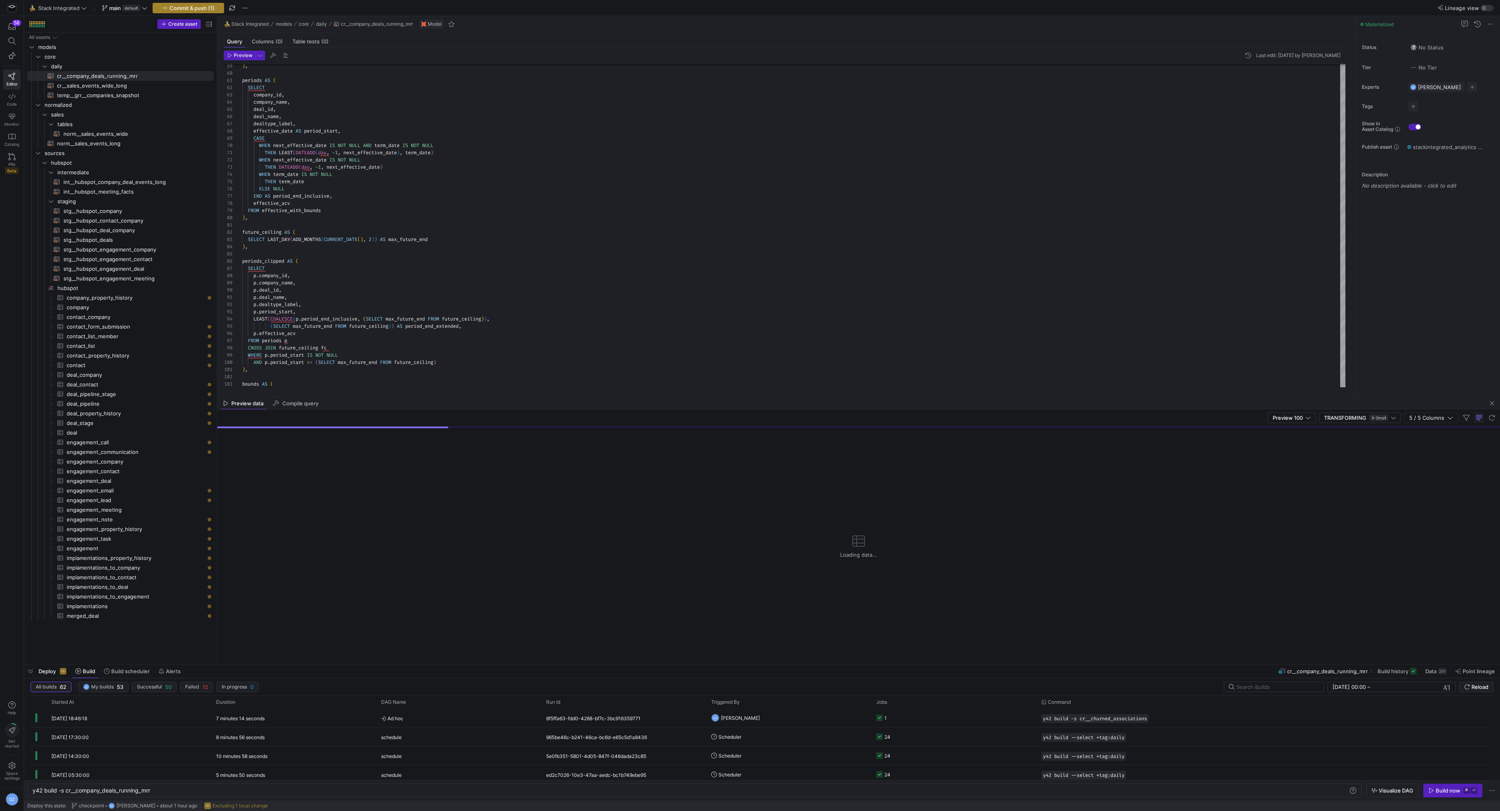  Describe the element at coordinates (1349, 687) in the screenshot. I see `input: Start datetime` at that location.